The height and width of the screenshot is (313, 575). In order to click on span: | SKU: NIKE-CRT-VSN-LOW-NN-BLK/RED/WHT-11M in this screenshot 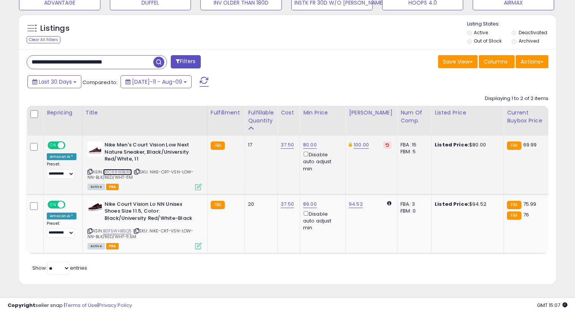, I will do `click(141, 175)`.